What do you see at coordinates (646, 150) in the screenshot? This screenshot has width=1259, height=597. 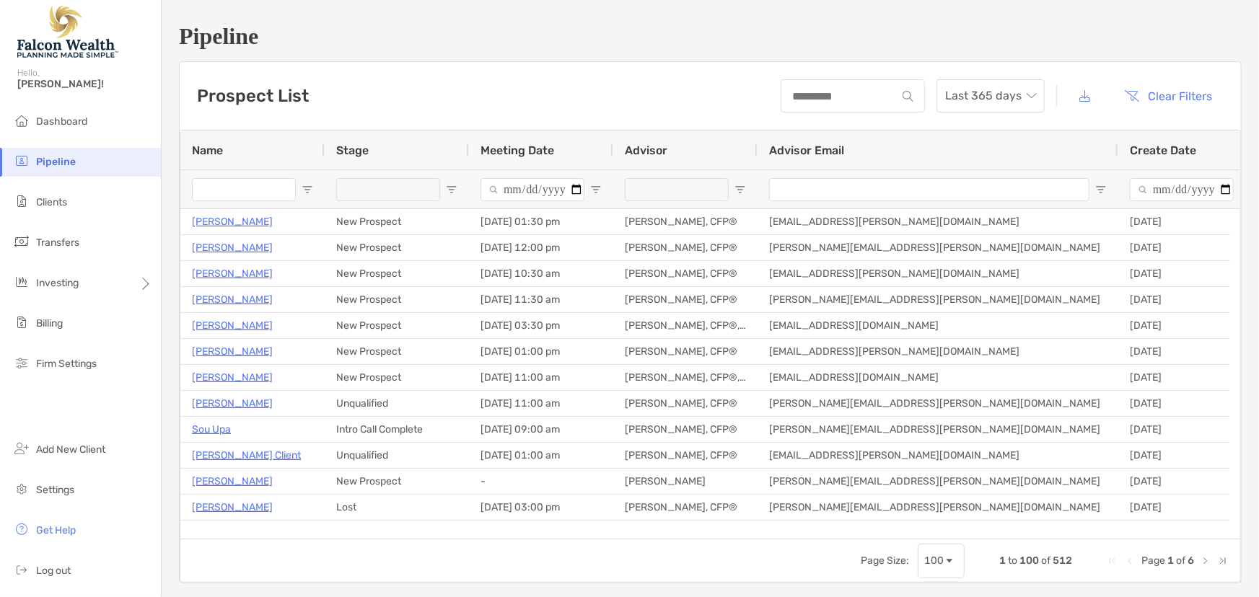 I see `span: Advisor` at bounding box center [646, 150].